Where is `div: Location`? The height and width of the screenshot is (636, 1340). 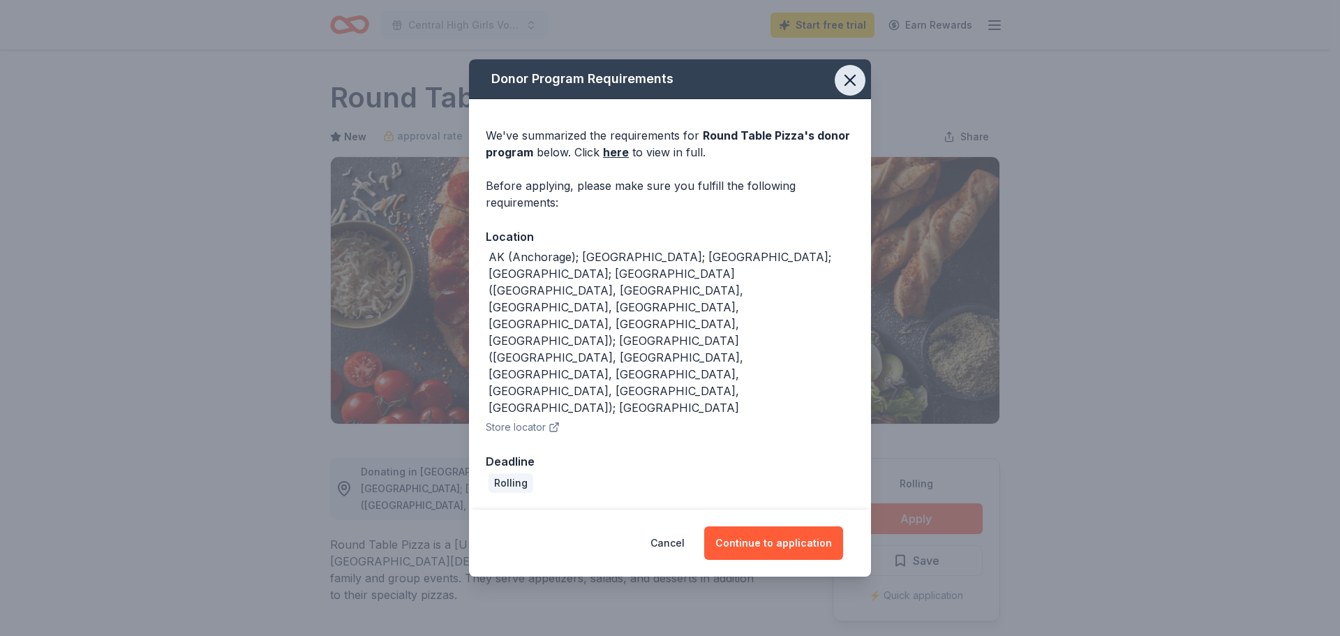
div: Location is located at coordinates (670, 237).